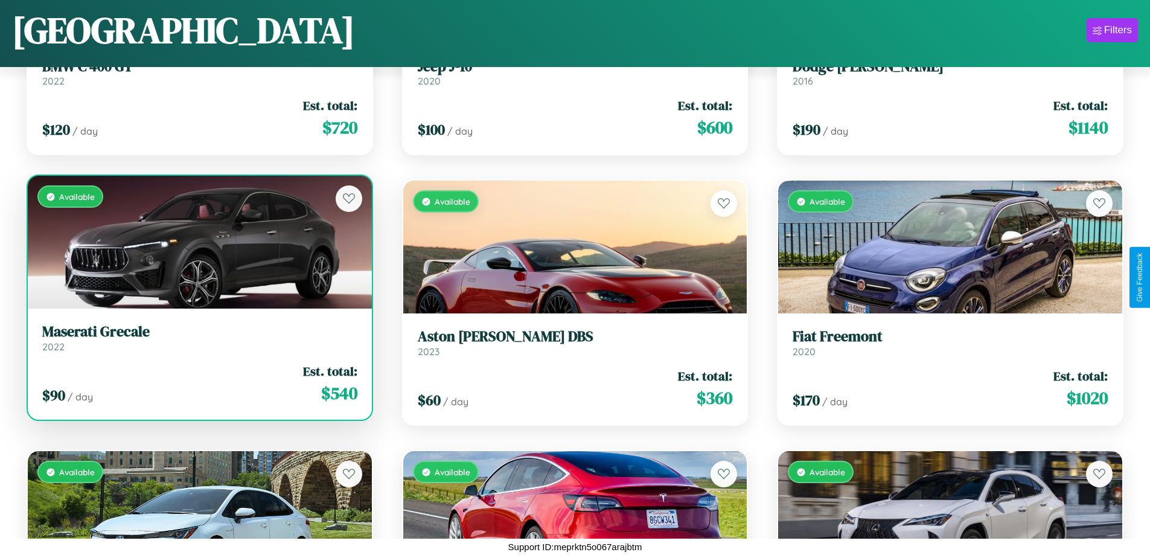 The height and width of the screenshot is (555, 1150). I want to click on a: Fiat Freemont2020, so click(950, 342).